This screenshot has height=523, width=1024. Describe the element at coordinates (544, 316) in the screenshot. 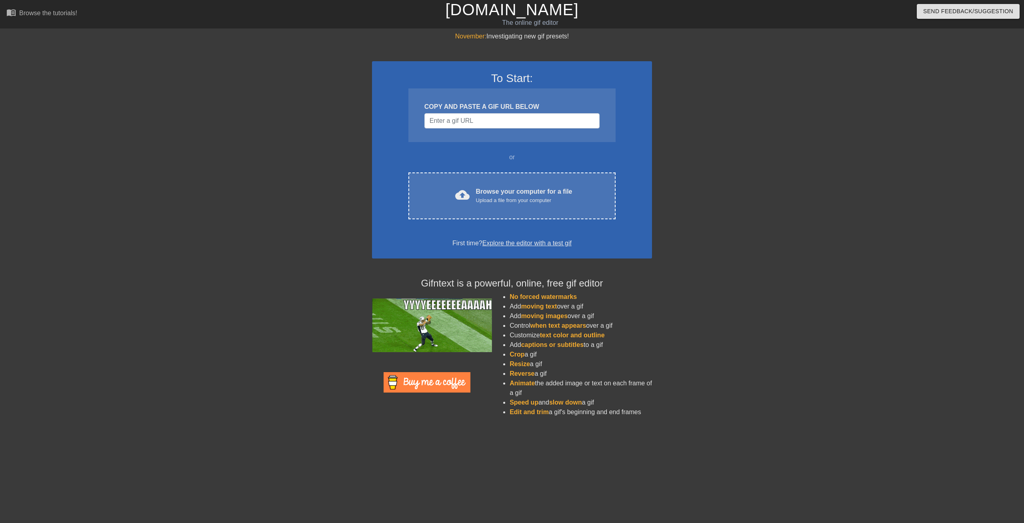

I see `span: moving images` at that location.